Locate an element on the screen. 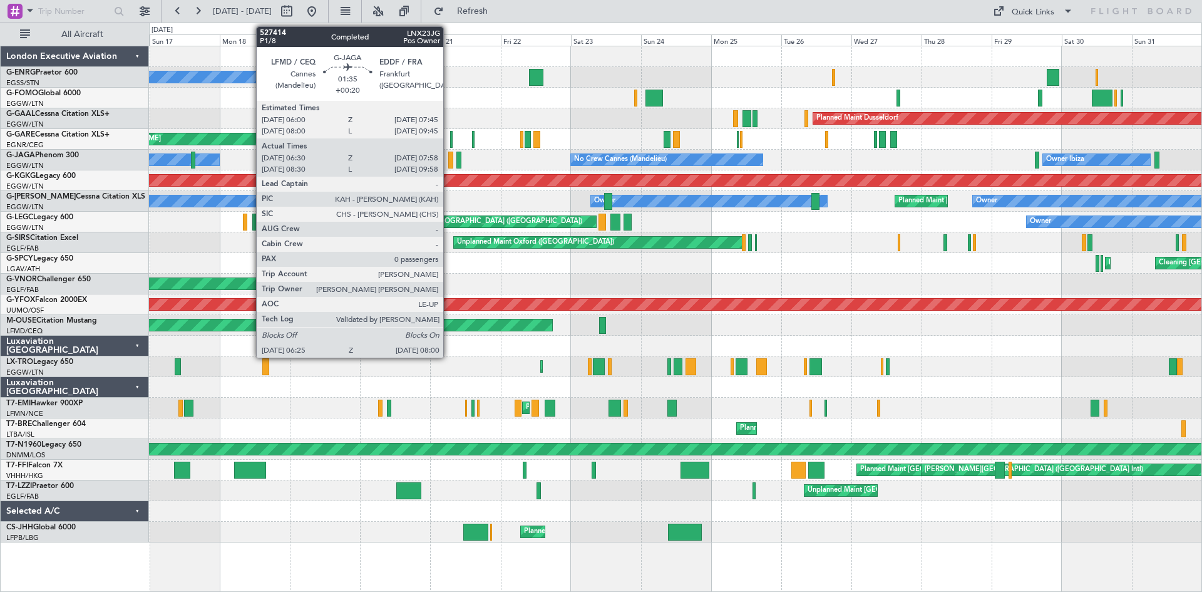 The width and height of the screenshot is (1202, 592). div: Thu 21 is located at coordinates (465, 40).